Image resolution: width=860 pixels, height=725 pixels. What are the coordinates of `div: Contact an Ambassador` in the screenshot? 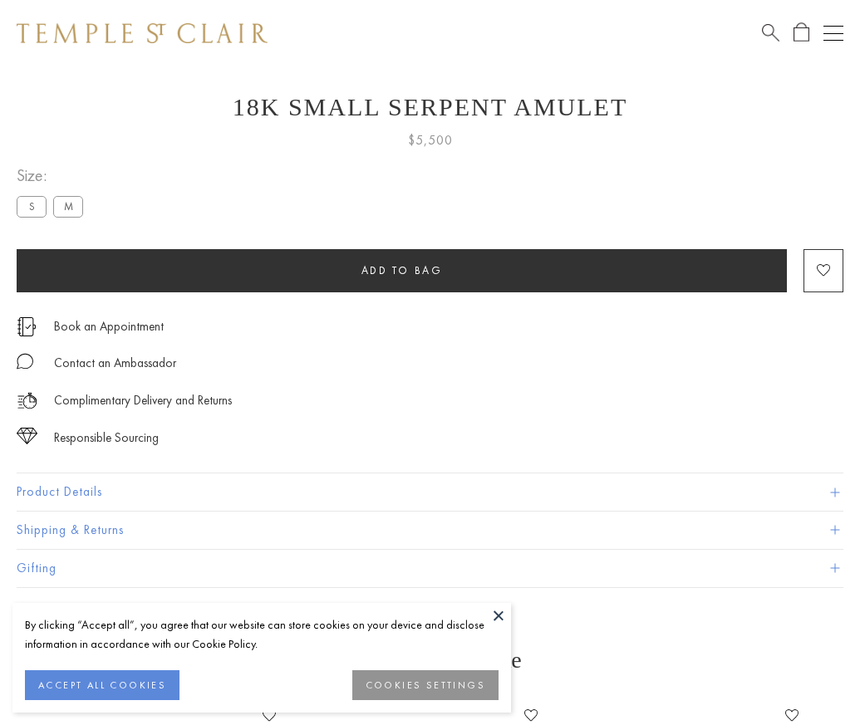 It's located at (115, 363).